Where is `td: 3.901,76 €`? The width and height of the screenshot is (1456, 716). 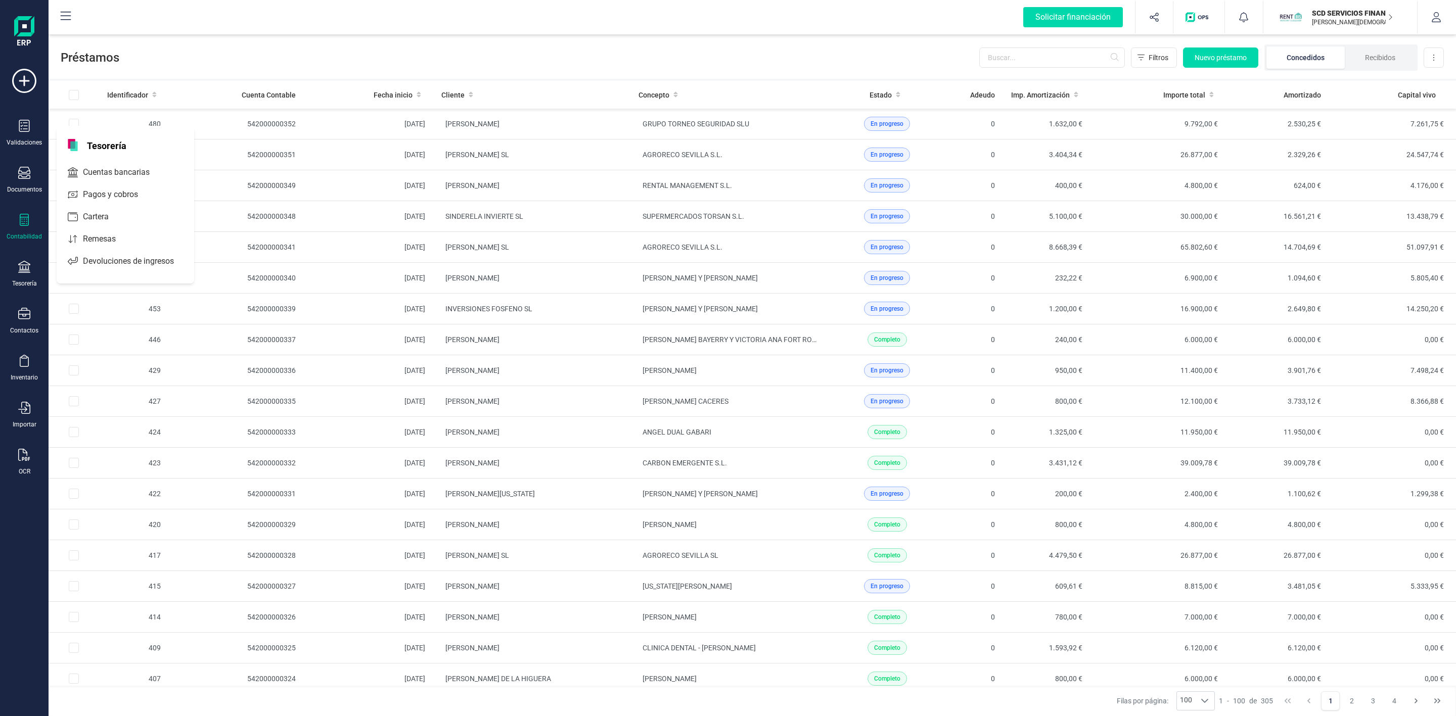
td: 3.901,76 € is located at coordinates (1277, 371).